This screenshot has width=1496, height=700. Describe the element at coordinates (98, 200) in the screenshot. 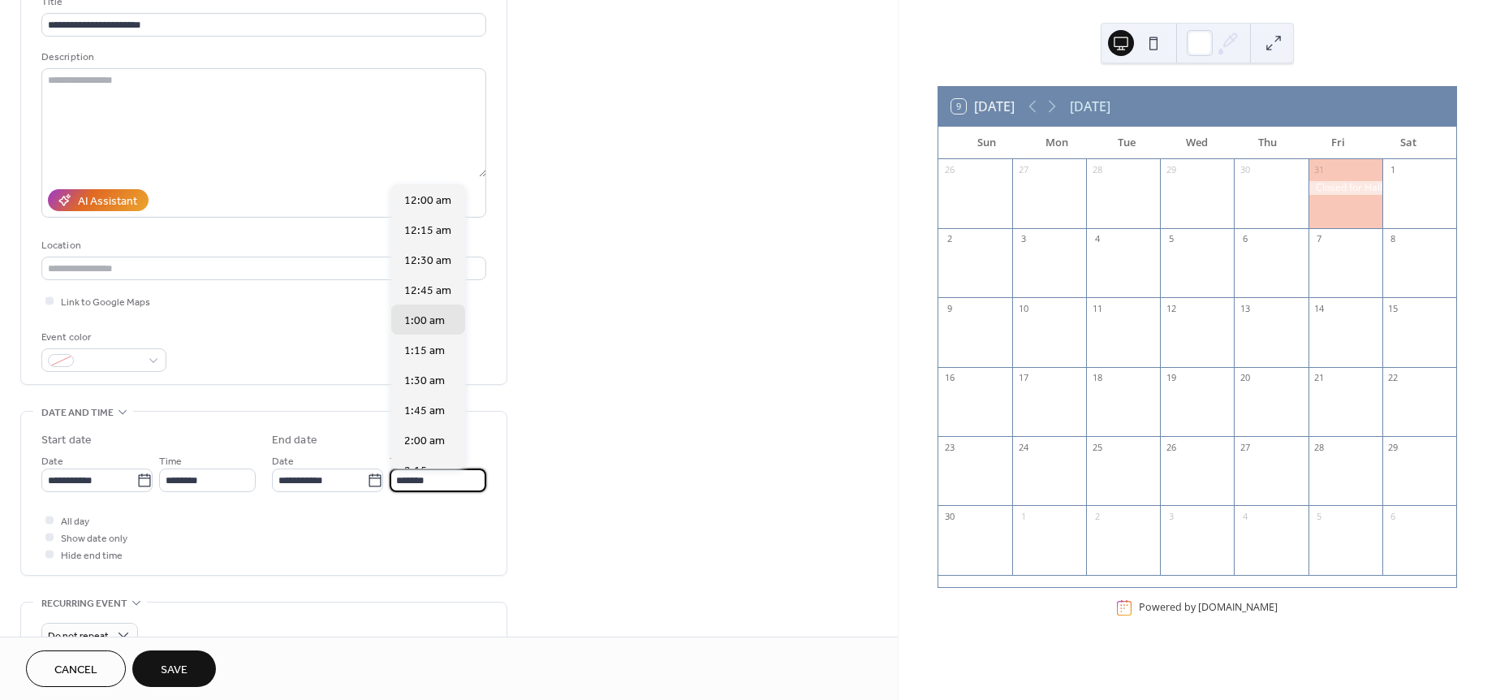

I see `button: AI Assistant` at that location.